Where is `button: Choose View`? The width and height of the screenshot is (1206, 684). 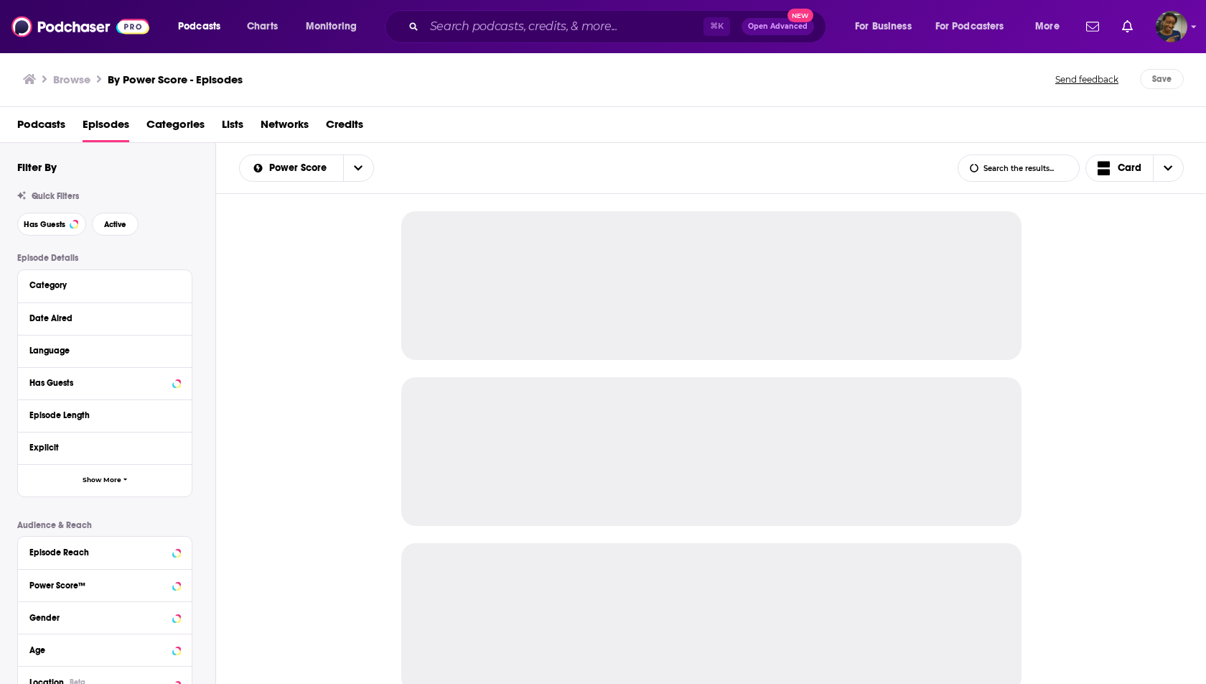
button: Choose View is located at coordinates (1135, 168).